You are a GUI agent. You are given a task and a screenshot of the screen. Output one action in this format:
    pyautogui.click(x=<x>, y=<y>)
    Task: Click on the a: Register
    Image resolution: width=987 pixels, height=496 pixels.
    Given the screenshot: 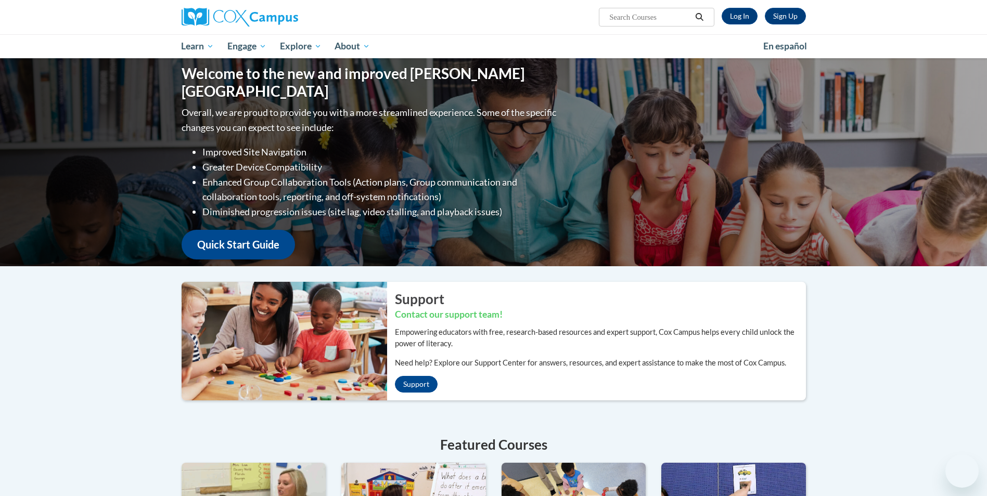 What is the action you would take?
    pyautogui.click(x=785, y=16)
    